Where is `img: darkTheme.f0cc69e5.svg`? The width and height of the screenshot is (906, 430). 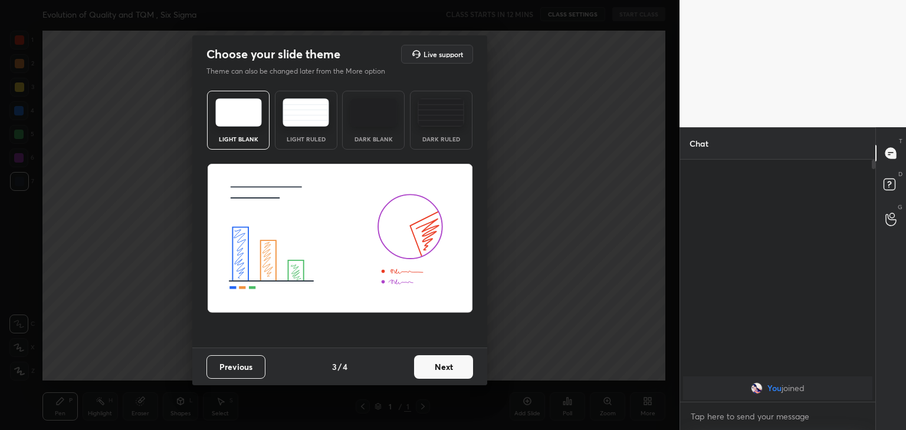 img: darkTheme.f0cc69e5.svg is located at coordinates (373, 113).